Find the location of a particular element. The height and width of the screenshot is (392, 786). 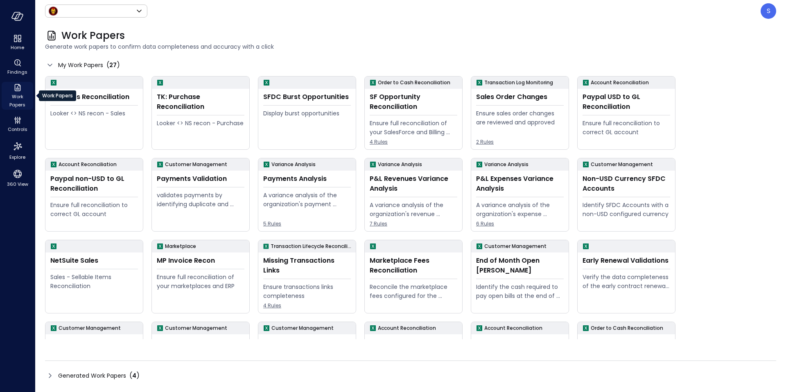

div: Steve Sovik is located at coordinates (769, 11).